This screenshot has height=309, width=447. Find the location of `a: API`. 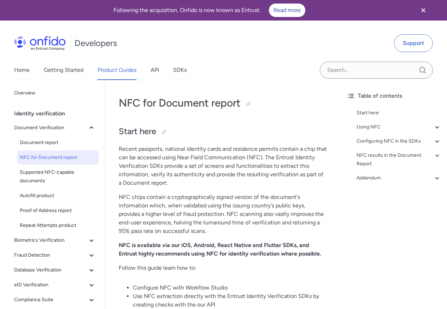

a: API is located at coordinates (155, 70).